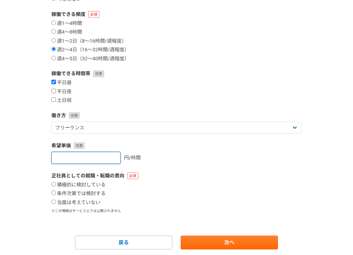 The height and width of the screenshot is (255, 353). Describe the element at coordinates (90, 50) in the screenshot. I see `label: 週2〜4日（16〜32時間/週程度）` at that location.